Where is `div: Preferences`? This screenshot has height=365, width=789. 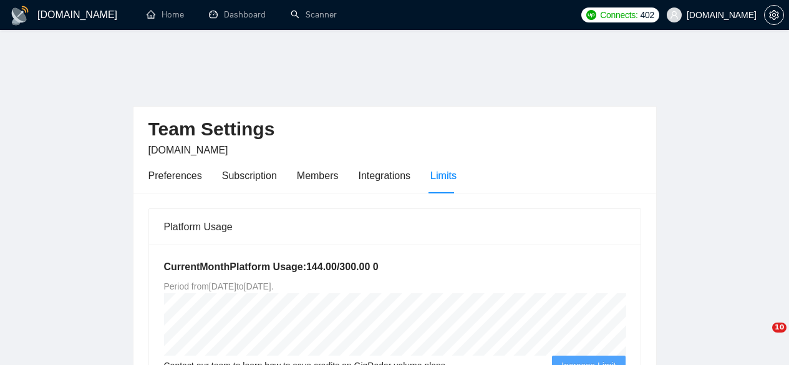 div: Preferences is located at coordinates (175, 175).